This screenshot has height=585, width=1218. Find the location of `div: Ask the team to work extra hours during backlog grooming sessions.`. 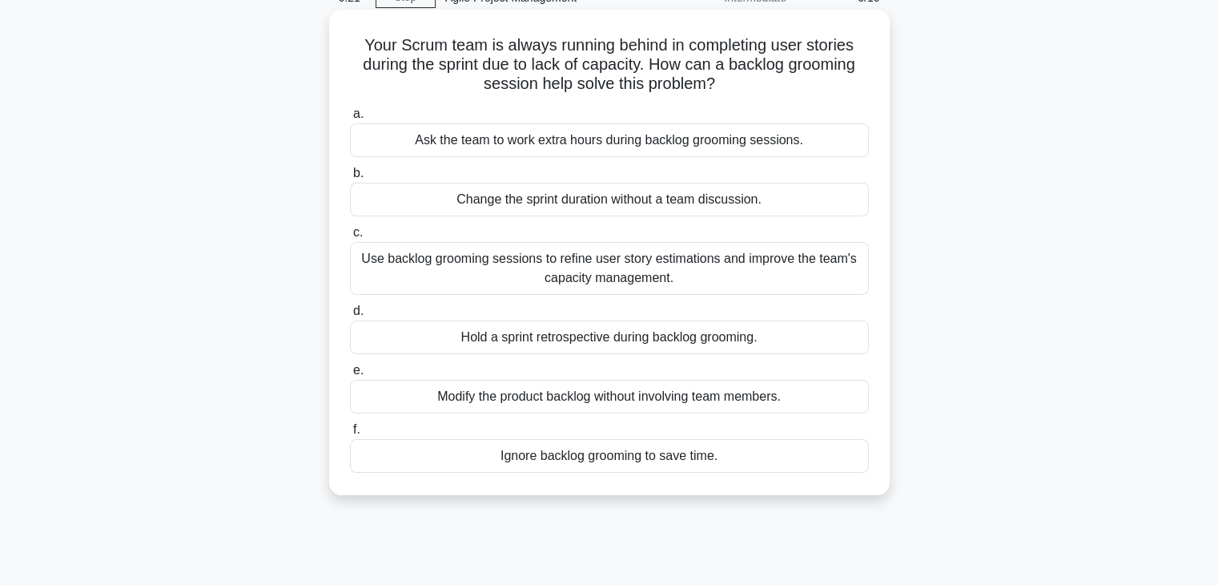

div: Ask the team to work extra hours during backlog grooming sessions. is located at coordinates (610, 140).